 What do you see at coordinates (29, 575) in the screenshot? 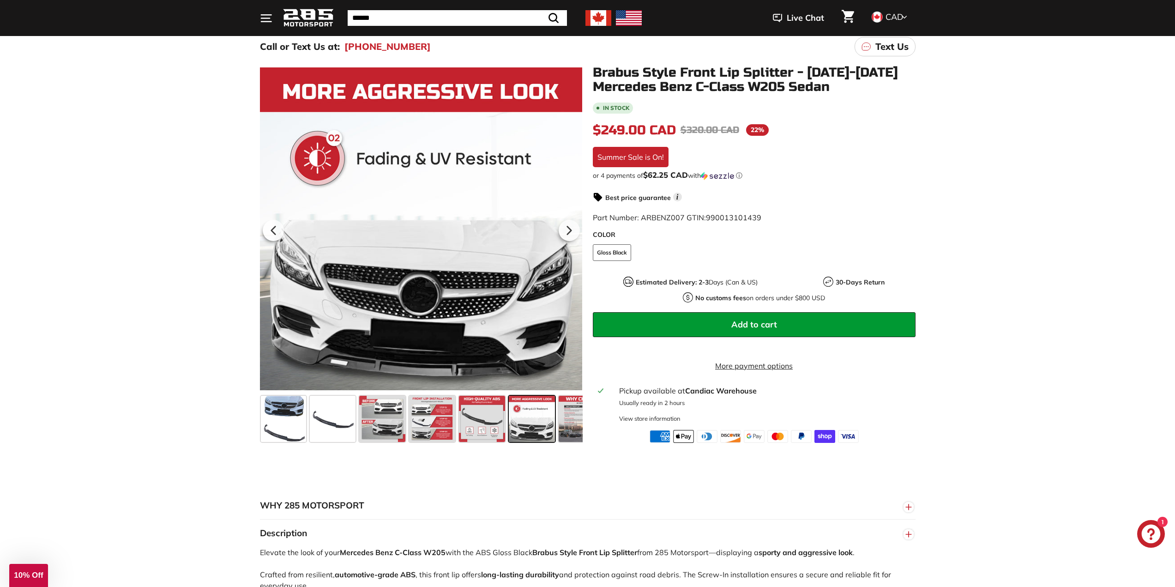
I see `div: 10% Off` at bounding box center [29, 575].